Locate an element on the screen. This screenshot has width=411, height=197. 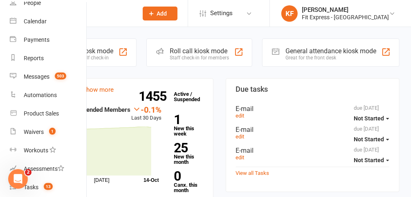
div: Roll call kiosk mode is located at coordinates (199, 51).